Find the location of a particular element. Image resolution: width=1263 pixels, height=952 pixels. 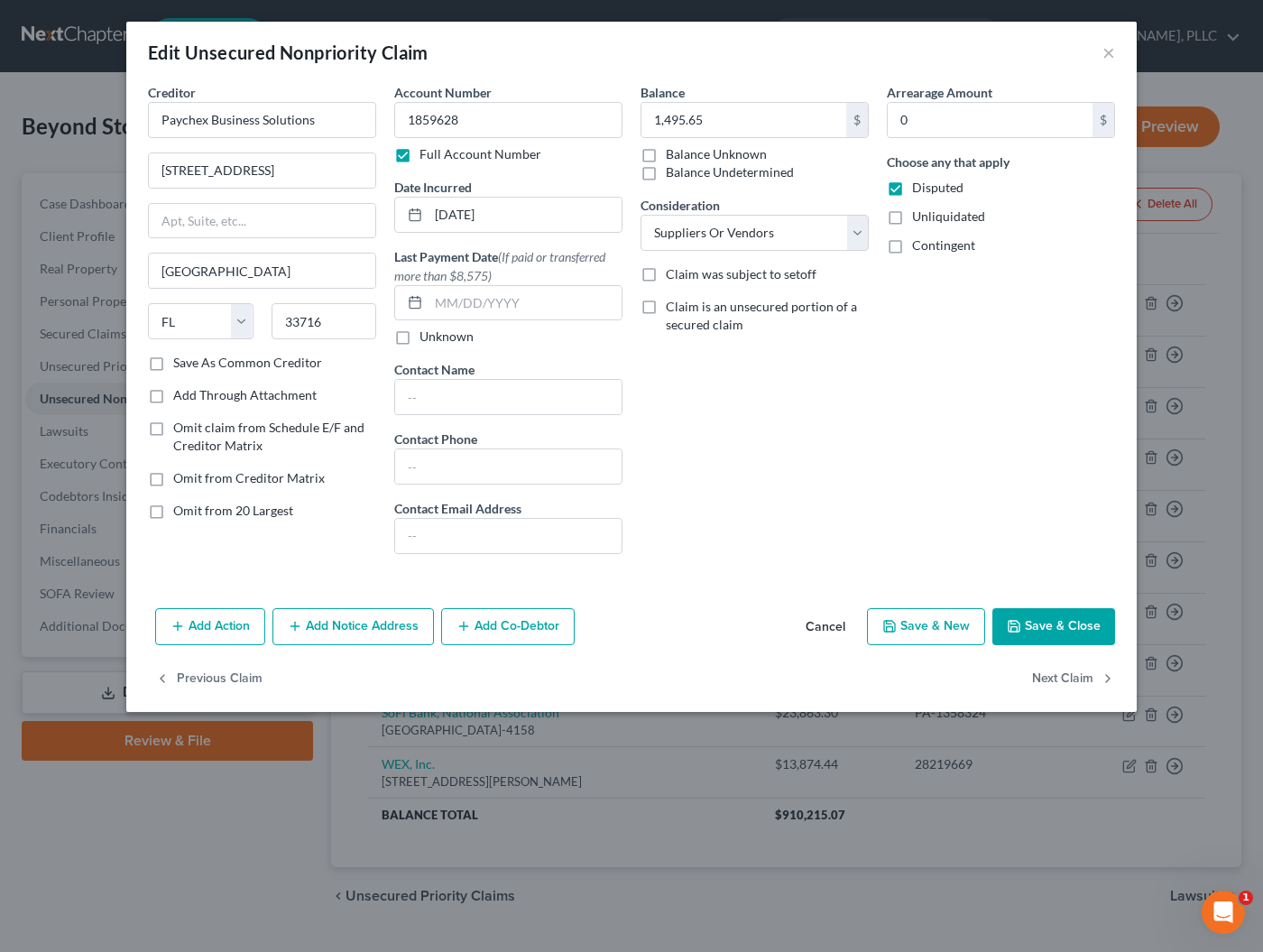

input: Enter city... is located at coordinates (262, 271).